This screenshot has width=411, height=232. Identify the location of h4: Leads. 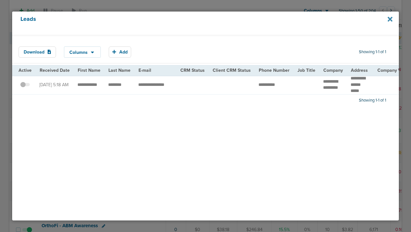
(188, 23).